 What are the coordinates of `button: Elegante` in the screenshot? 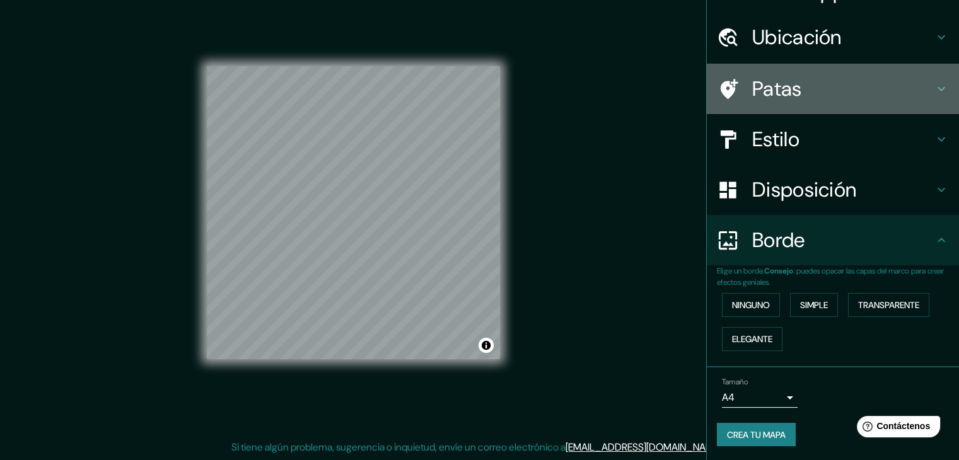 It's located at (752, 339).